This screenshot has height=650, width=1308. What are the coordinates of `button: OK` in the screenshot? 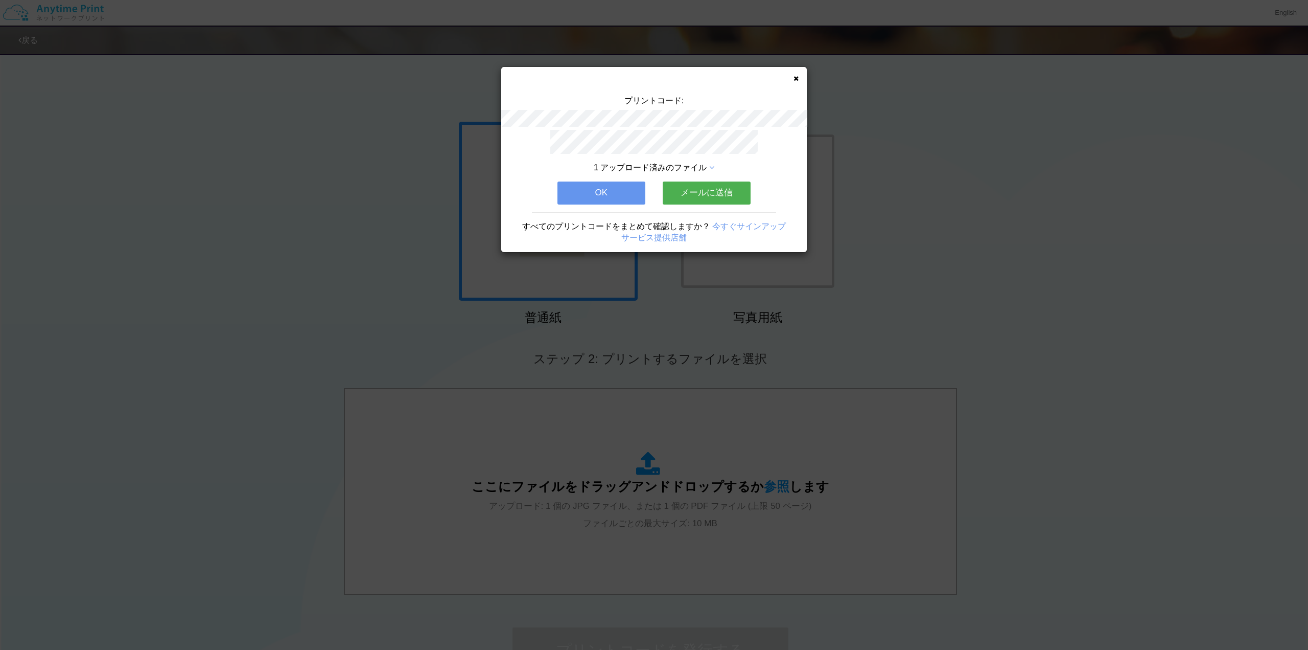 It's located at (601, 193).